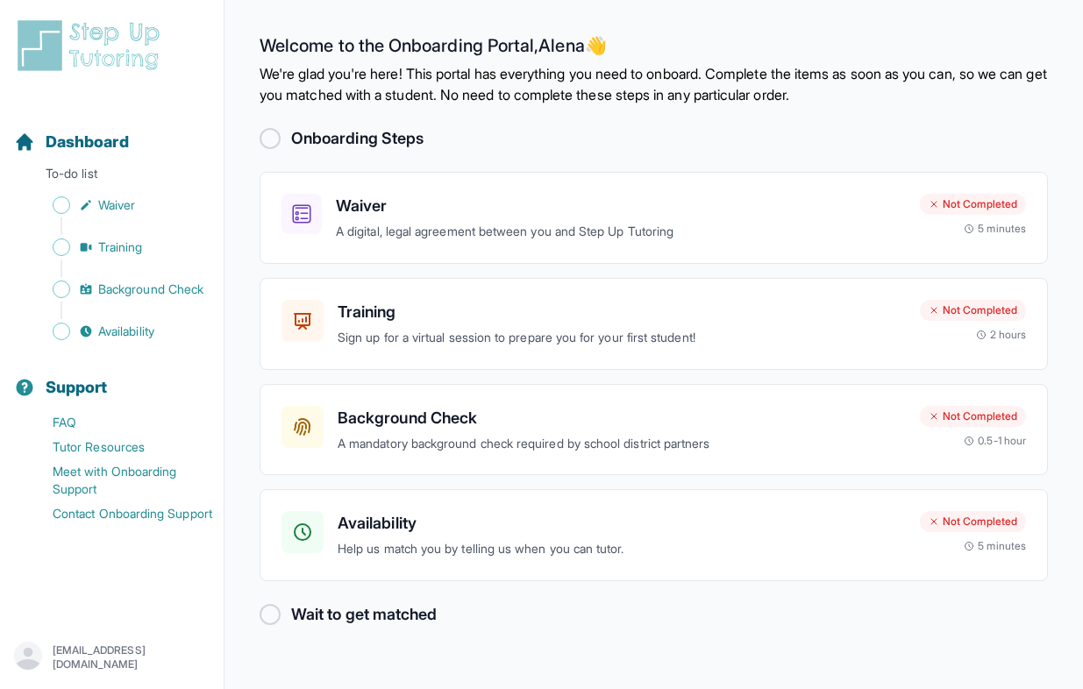 The height and width of the screenshot is (689, 1083). What do you see at coordinates (653, 49) in the screenshot?
I see `h2: Welcome to the Onboarding Portal, Alena 👋` at bounding box center [653, 49].